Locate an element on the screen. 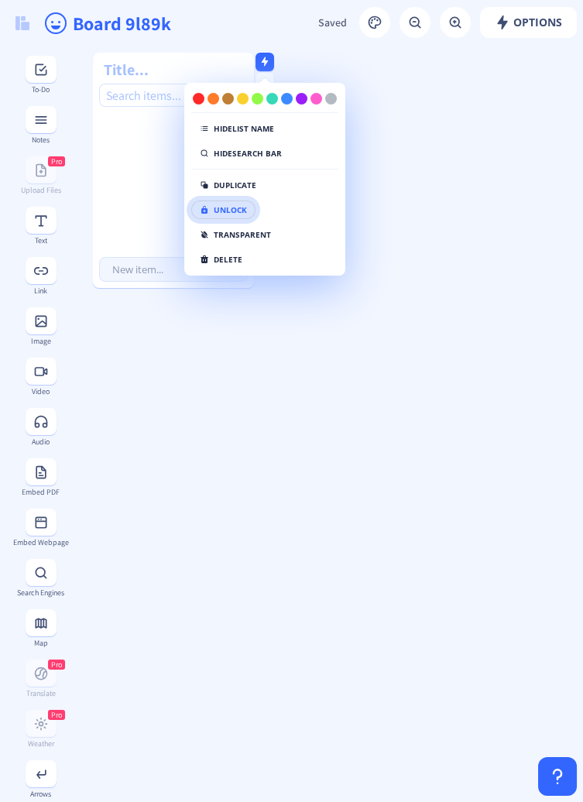 The image size is (583, 802). button: unlock is located at coordinates (223, 210).